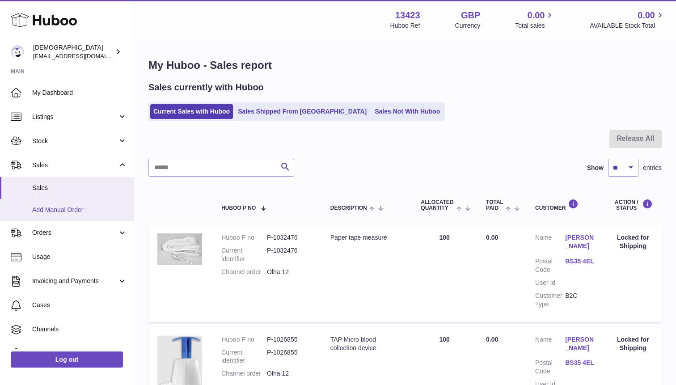 The width and height of the screenshot is (676, 385). What do you see at coordinates (191, 111) in the screenshot?
I see `a: Current Sales with Huboo` at bounding box center [191, 111].